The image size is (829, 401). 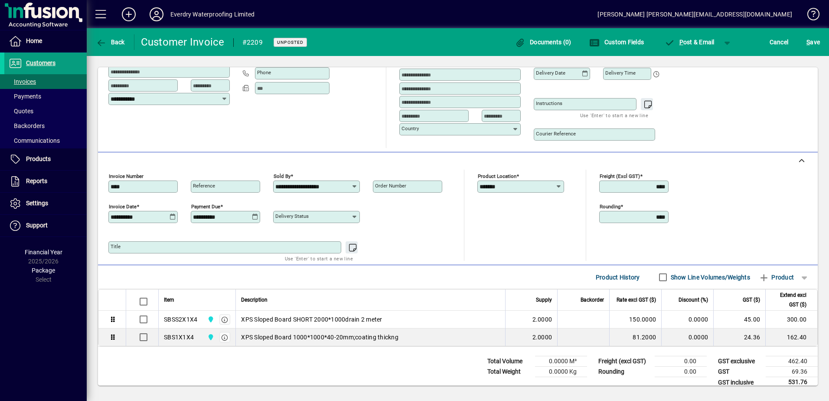 What do you see at coordinates (320, 337) in the screenshot?
I see `span: XPS Sloped Board 1000*1000*40-20mm;coating thickng` at bounding box center [320, 337].